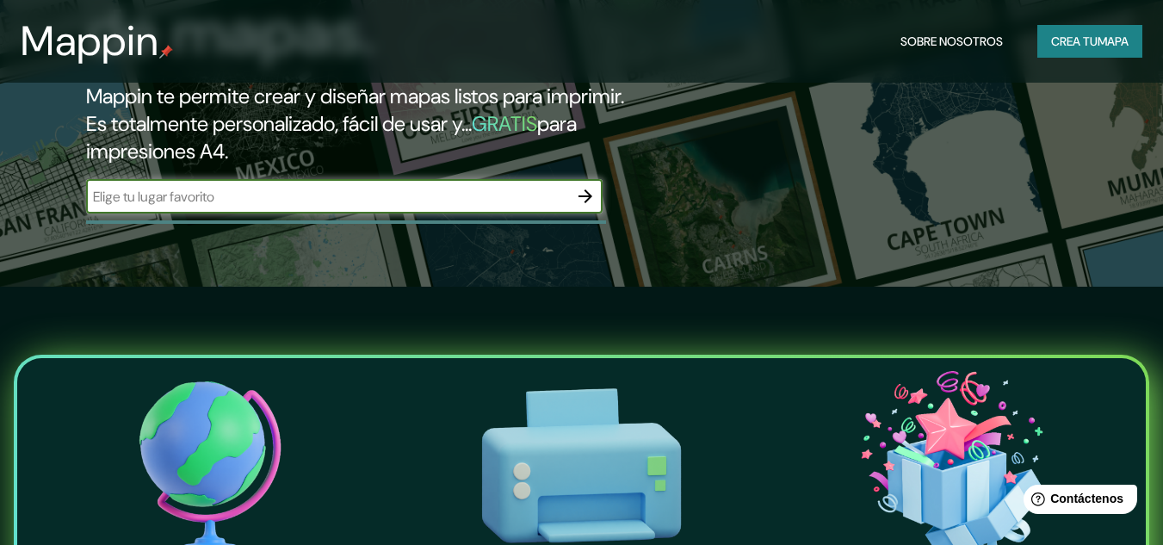  What do you see at coordinates (327, 196) in the screenshot?
I see `input: Elige tu lugar favorito` at bounding box center [327, 196].